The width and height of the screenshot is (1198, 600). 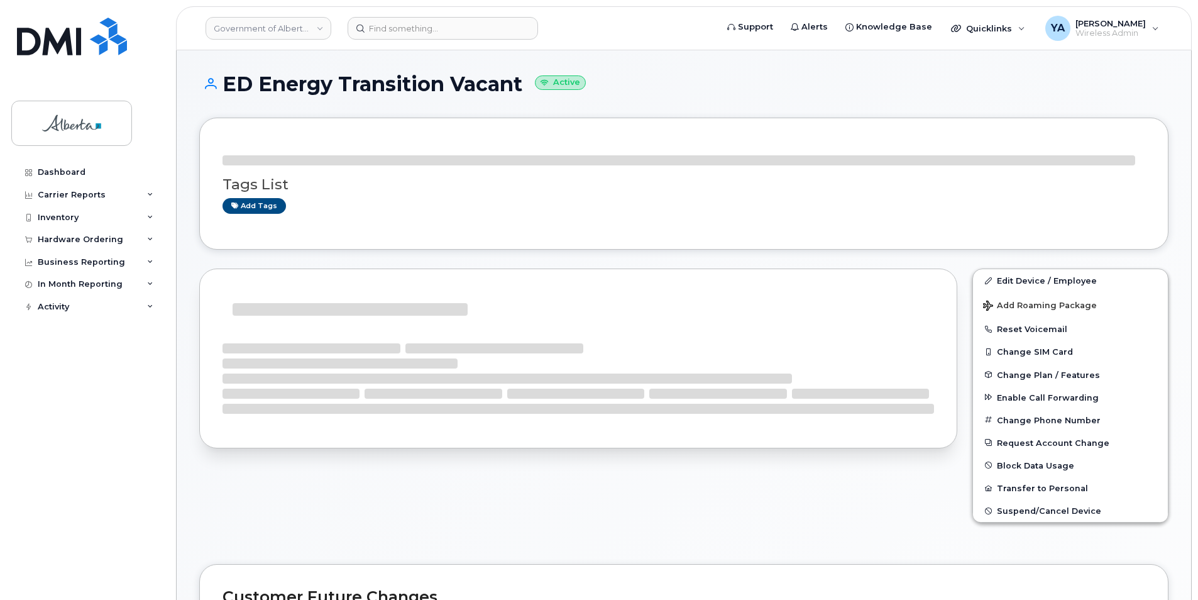 What do you see at coordinates (1070, 397) in the screenshot?
I see `button: Enable Call Forwarding` at bounding box center [1070, 397].